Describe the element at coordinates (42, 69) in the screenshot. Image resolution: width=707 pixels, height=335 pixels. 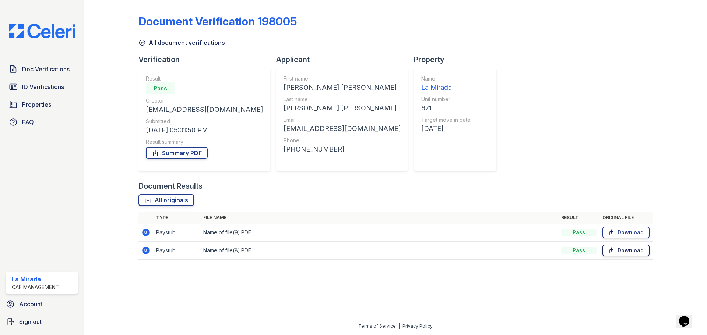
I see `a: Doc Verifications` at that location.